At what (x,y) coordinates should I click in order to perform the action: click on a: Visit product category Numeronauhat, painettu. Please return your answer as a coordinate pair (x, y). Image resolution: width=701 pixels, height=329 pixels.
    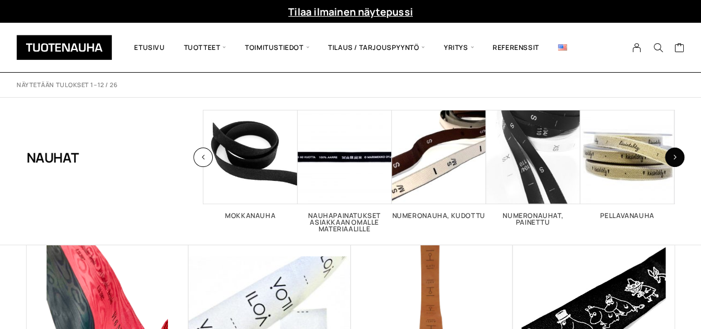
    Looking at the image, I should click on (533, 167).